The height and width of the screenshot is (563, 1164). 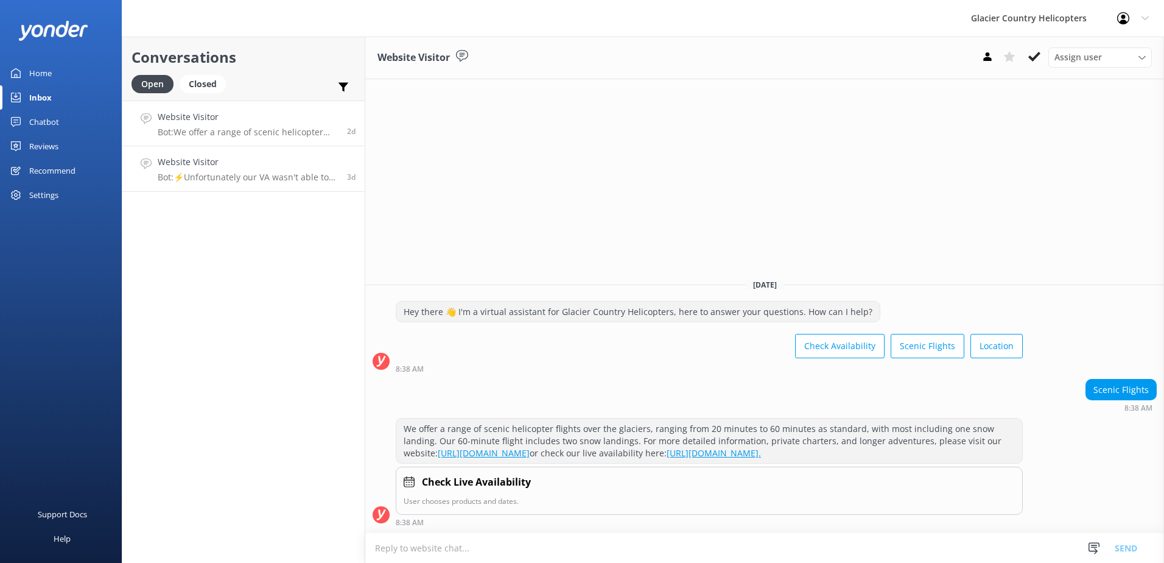 What do you see at coordinates (1100, 57) in the screenshot?
I see `div: Assign User` at bounding box center [1100, 57].